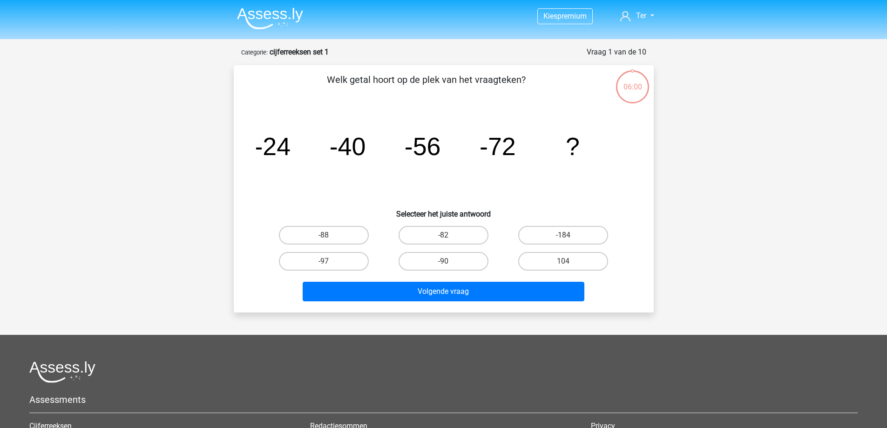 The image size is (887, 428). Describe the element at coordinates (444, 210) in the screenshot. I see `h6: Selecteer het juiste antwoord` at that location.